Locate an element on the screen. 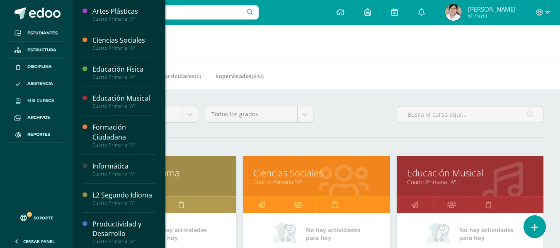 This screenshot has width=560, height=248. input: Busca un usuario... is located at coordinates (168, 12).